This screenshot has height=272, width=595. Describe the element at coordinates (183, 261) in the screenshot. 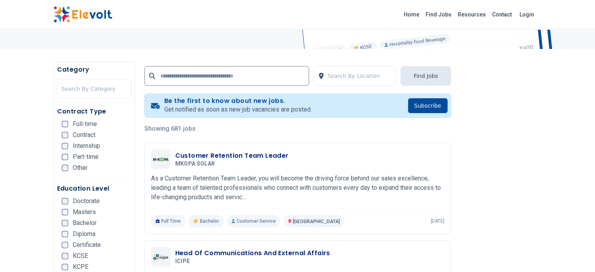

I see `span: ICIPE` at that location.